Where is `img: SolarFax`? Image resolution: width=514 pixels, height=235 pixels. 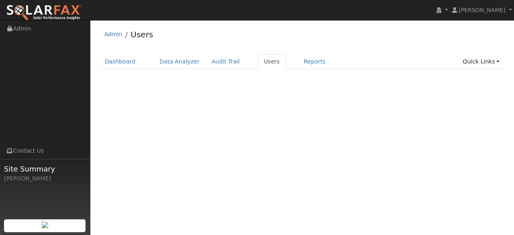
img: SolarFax is located at coordinates (44, 13).